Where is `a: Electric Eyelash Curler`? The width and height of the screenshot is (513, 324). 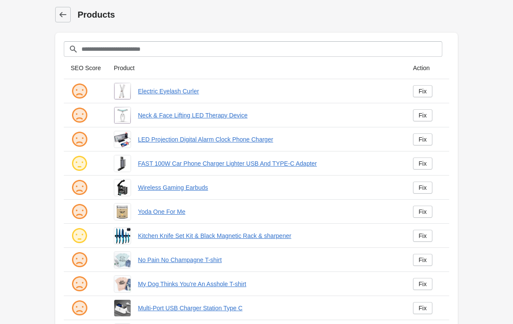 a: Electric Eyelash Curler is located at coordinates (268, 91).